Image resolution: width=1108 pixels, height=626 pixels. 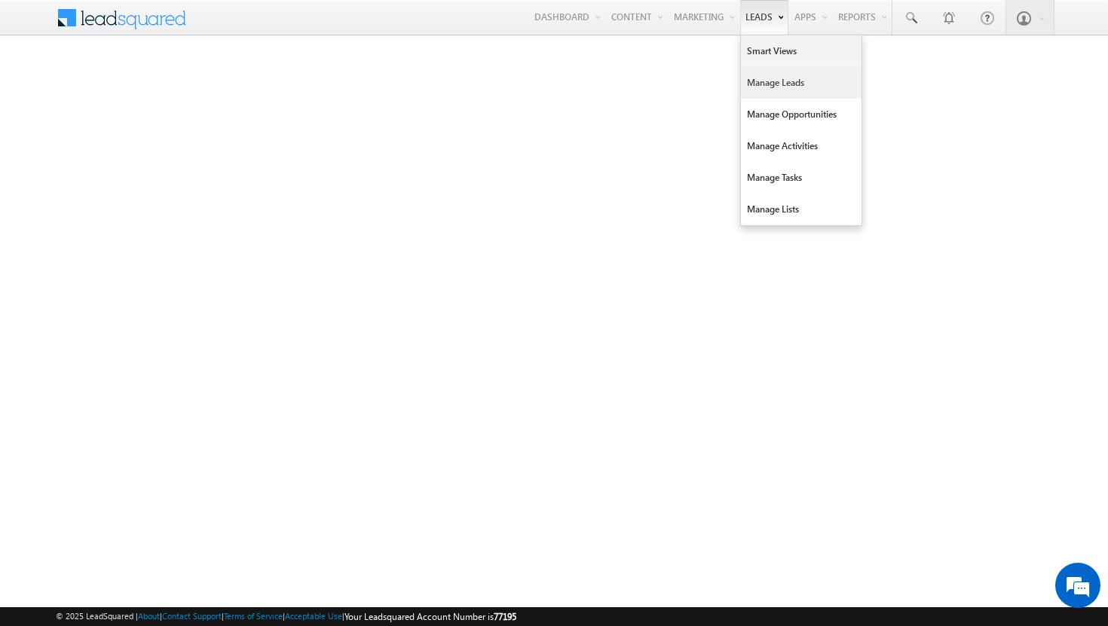 What do you see at coordinates (801, 178) in the screenshot?
I see `a: Manage Tasks` at bounding box center [801, 178].